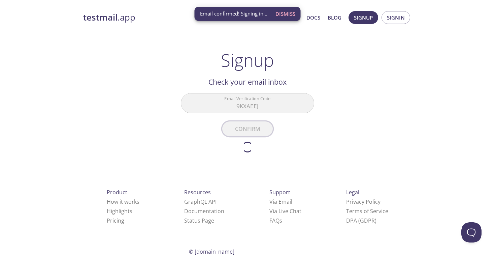  Describe the element at coordinates (116, 220) in the screenshot. I see `a: Pricing` at that location.